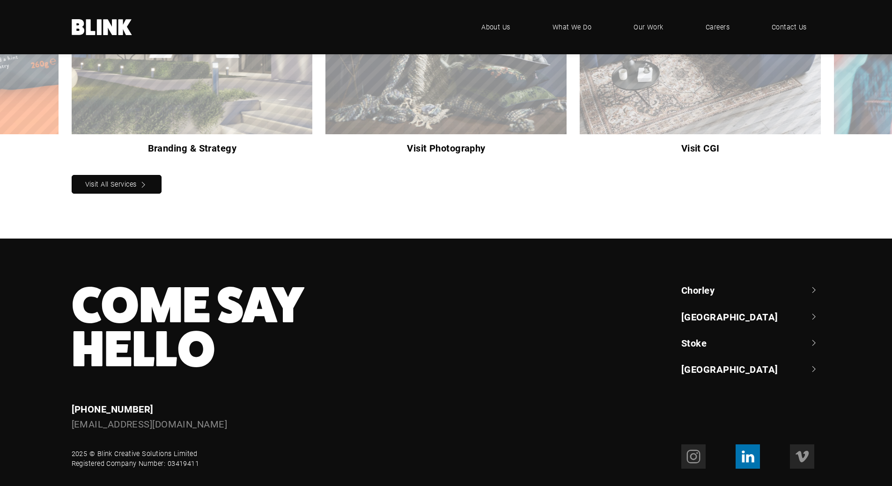  Describe the element at coordinates (135, 459) in the screenshot. I see `div: 2025 © Blink Creative Solutions Limited Registered Company Number: 03419411` at that location.